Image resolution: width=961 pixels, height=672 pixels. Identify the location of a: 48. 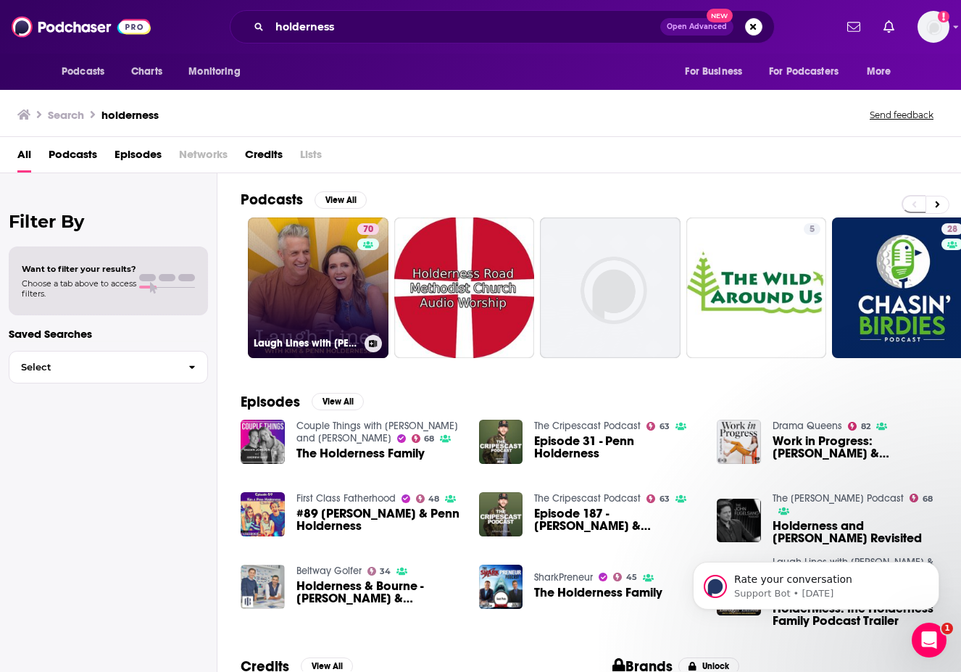
(428, 499).